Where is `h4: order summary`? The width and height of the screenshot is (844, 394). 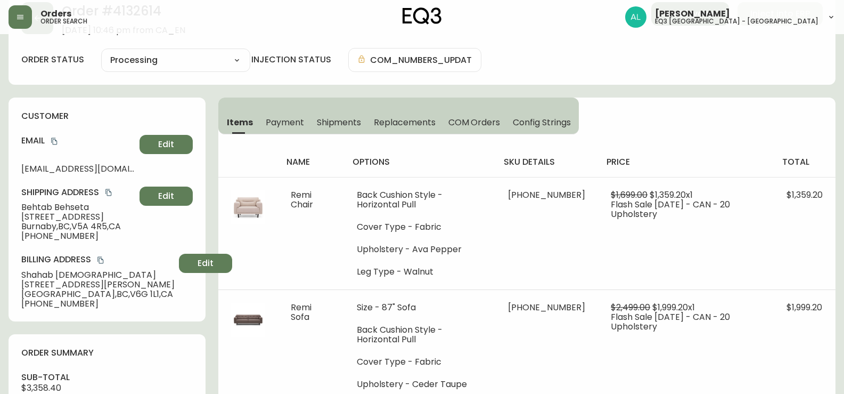
h4: order summary is located at coordinates (107, 353).